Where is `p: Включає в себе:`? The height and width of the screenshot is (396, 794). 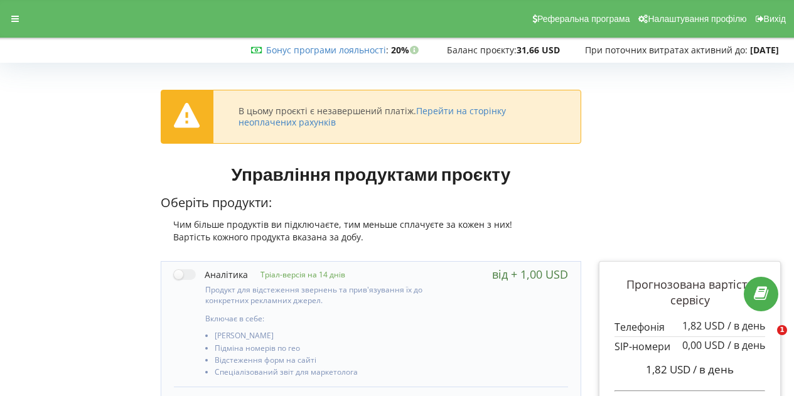
p: Включає в себе: is located at coordinates (328, 318).